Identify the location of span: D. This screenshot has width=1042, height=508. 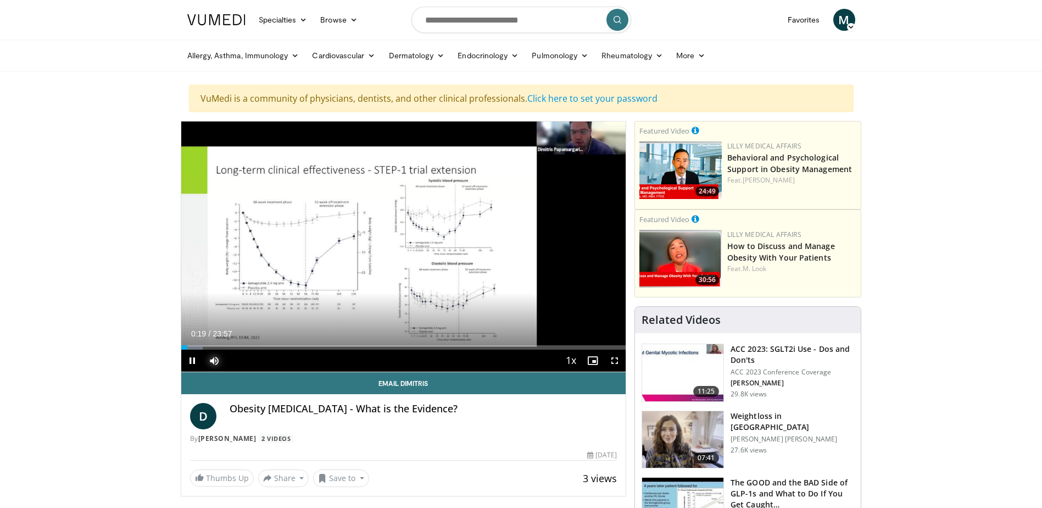
(203, 416).